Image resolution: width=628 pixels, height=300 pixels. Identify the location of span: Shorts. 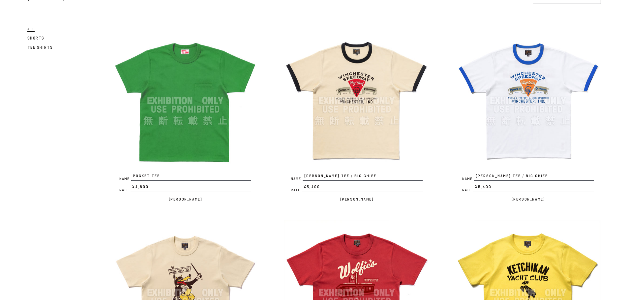
(36, 38).